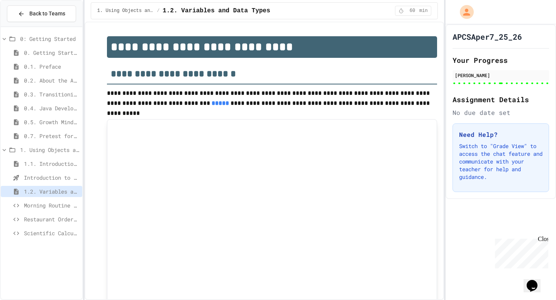 The image size is (556, 300). What do you see at coordinates (501, 162) in the screenshot?
I see `p: Switch to "Grade View" to access the chat feature and communicate with your teacher for help and ...` at bounding box center [501, 162].